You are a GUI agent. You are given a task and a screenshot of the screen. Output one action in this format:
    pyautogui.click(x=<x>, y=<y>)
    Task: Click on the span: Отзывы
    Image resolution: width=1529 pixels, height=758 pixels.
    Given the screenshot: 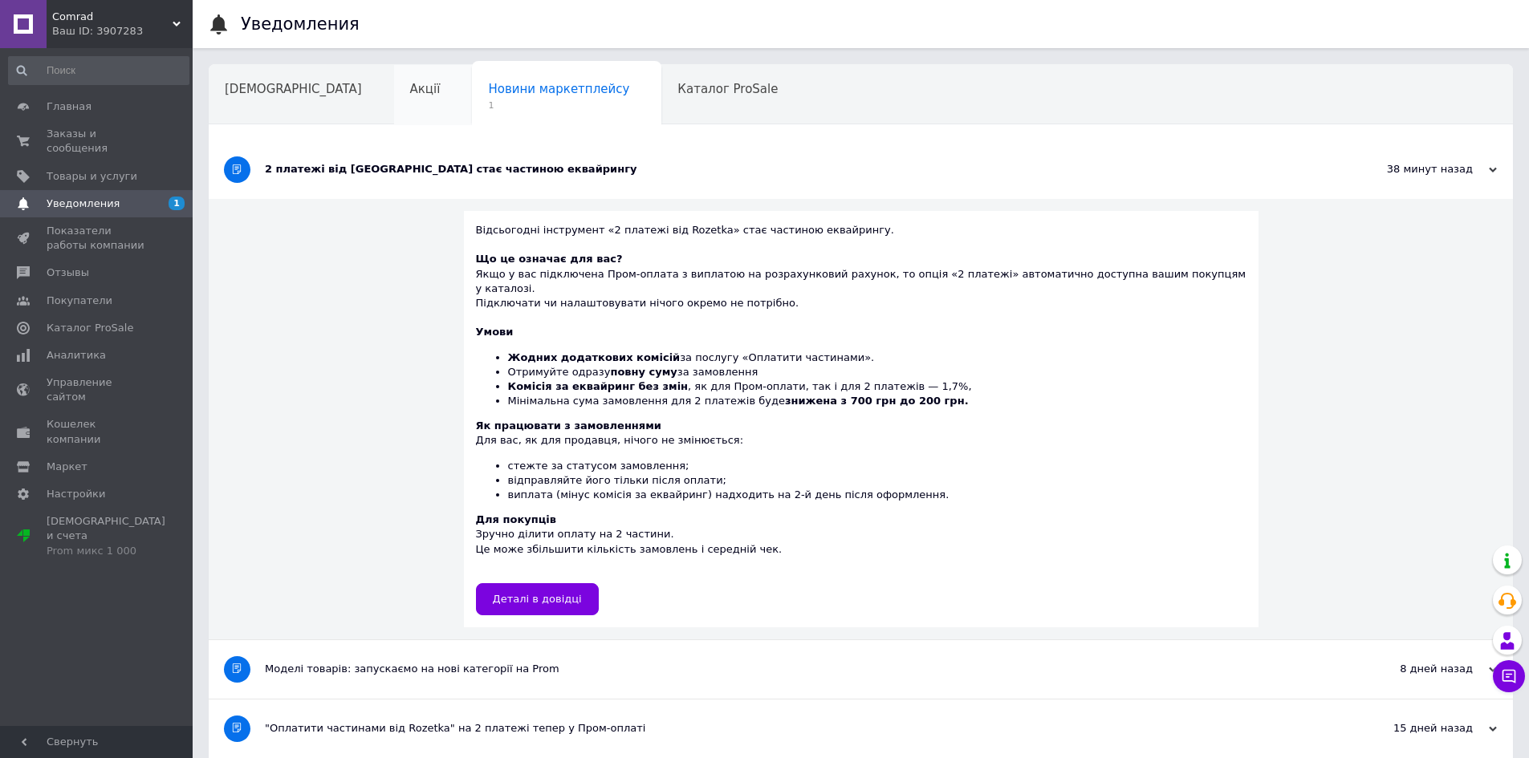 What is the action you would take?
    pyautogui.click(x=67, y=273)
    